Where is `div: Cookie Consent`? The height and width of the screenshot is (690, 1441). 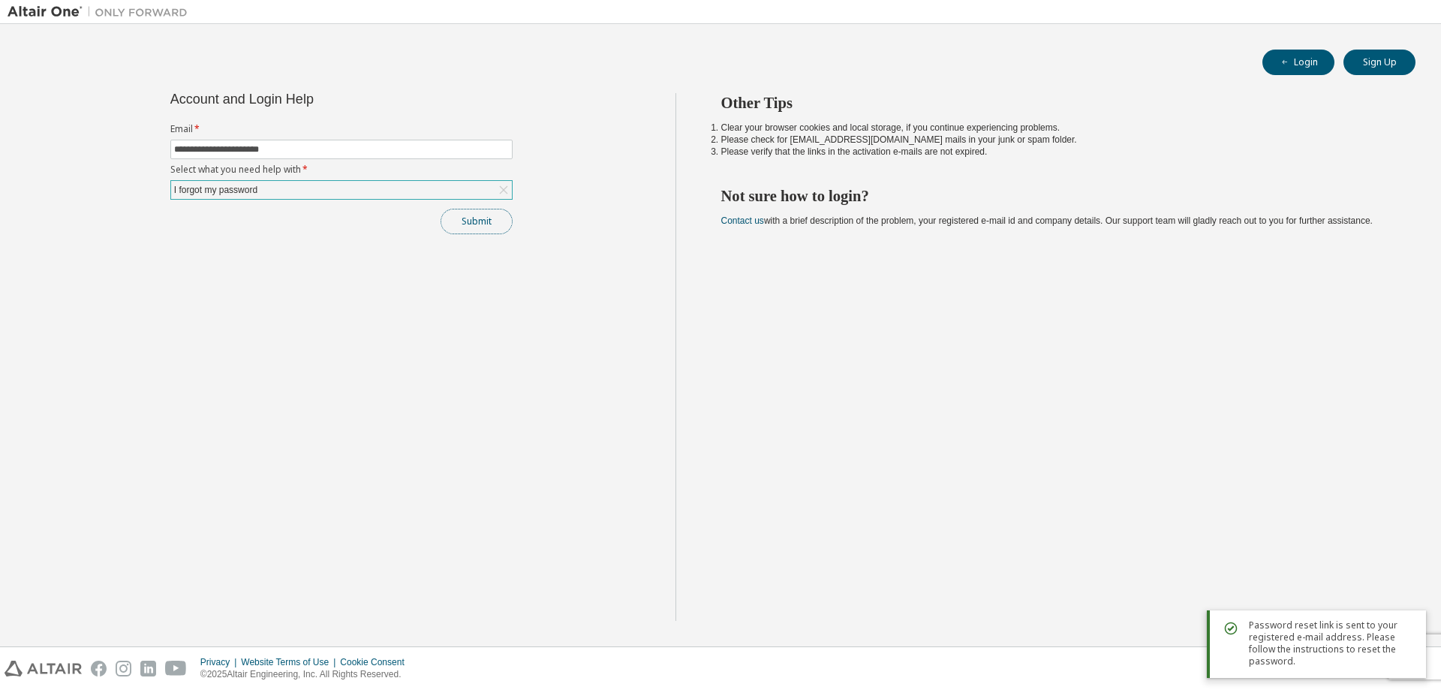
div: Cookie Consent is located at coordinates (376, 662).